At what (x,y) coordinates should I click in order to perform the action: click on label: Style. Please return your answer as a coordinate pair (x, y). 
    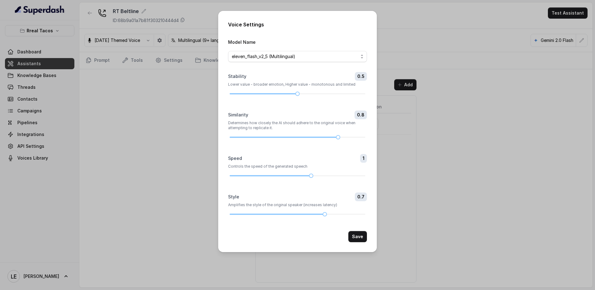
    Looking at the image, I should click on (234, 197).